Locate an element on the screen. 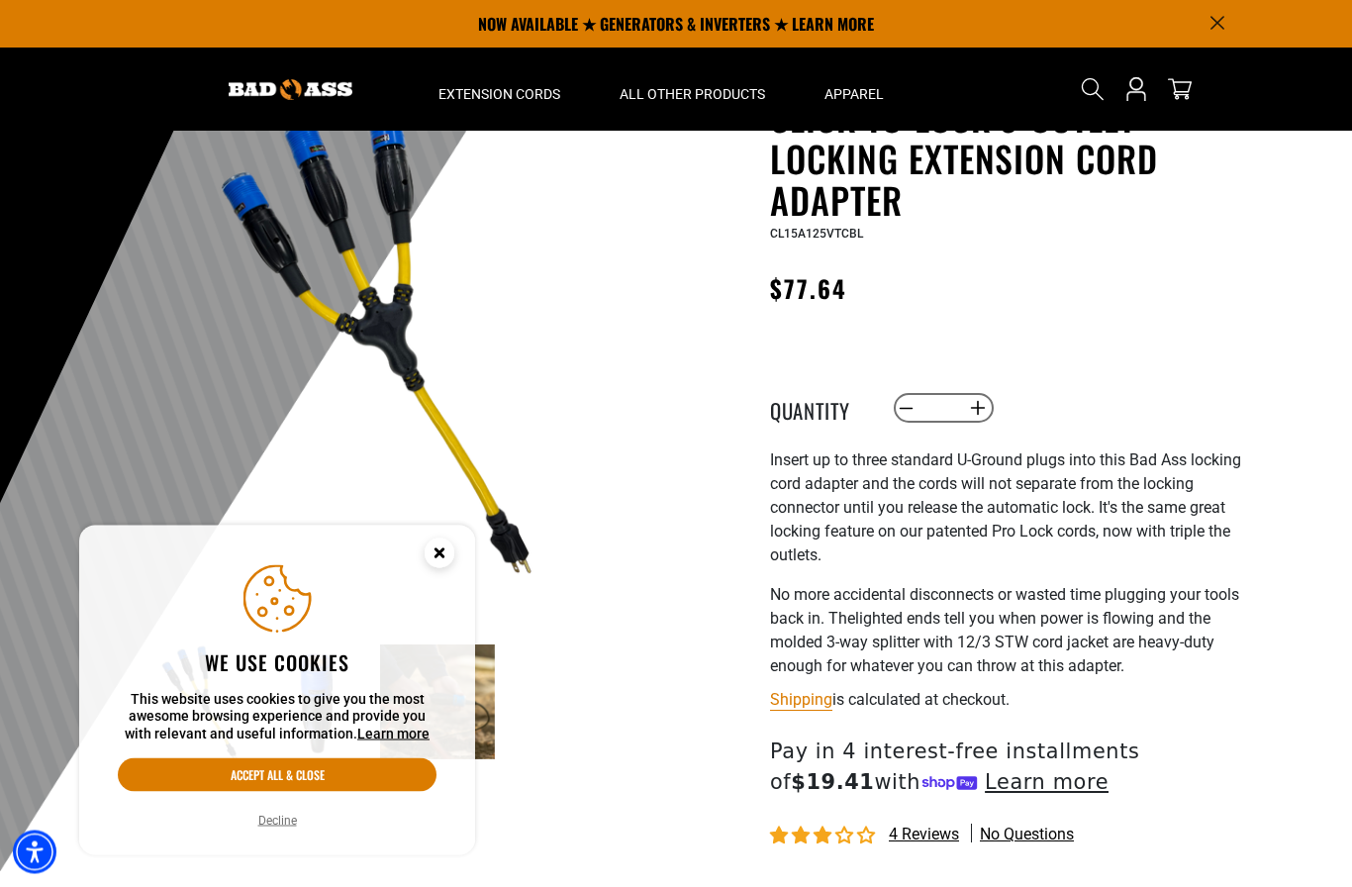 The width and height of the screenshot is (1352, 887). span: Apparel is located at coordinates (854, 94).